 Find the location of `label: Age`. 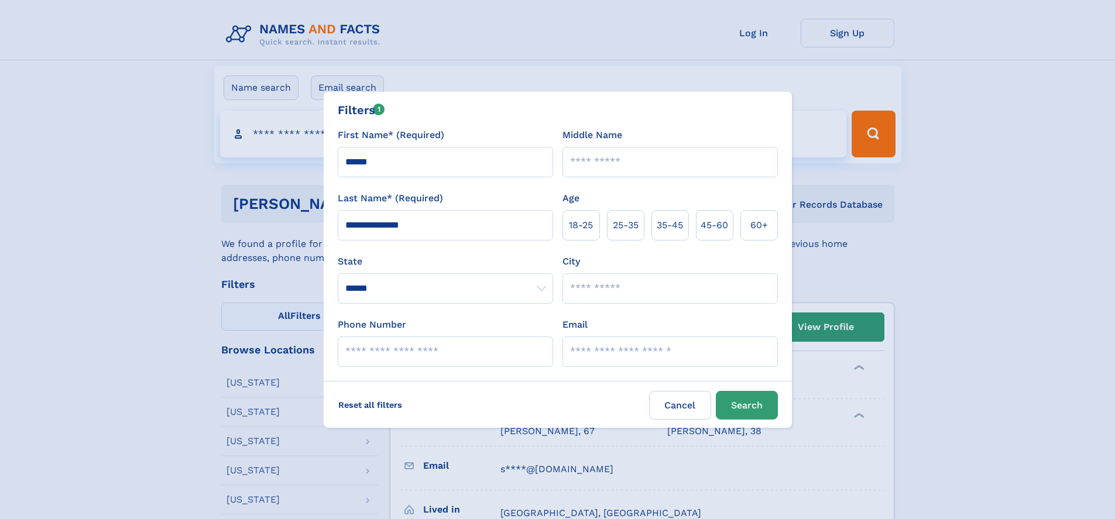

label: Age is located at coordinates (571, 198).